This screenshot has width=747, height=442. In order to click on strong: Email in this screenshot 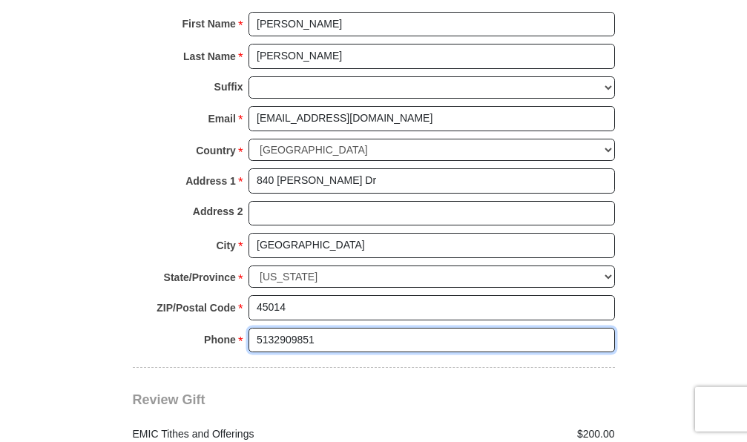, I will do `click(222, 119)`.